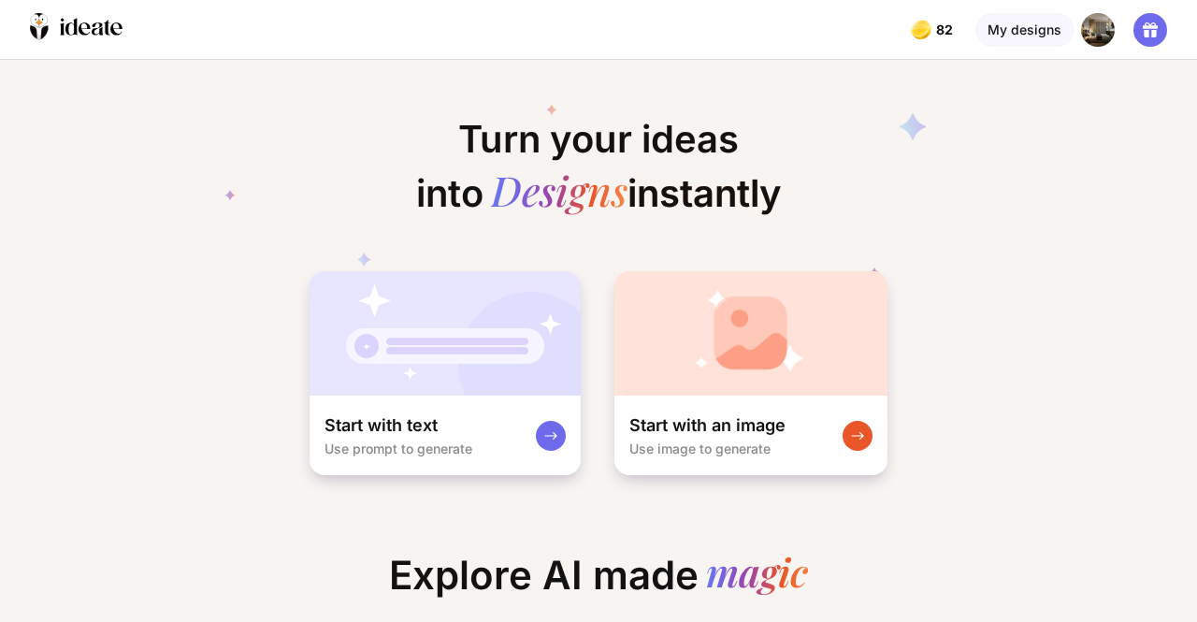  I want to click on div: magic, so click(756, 575).